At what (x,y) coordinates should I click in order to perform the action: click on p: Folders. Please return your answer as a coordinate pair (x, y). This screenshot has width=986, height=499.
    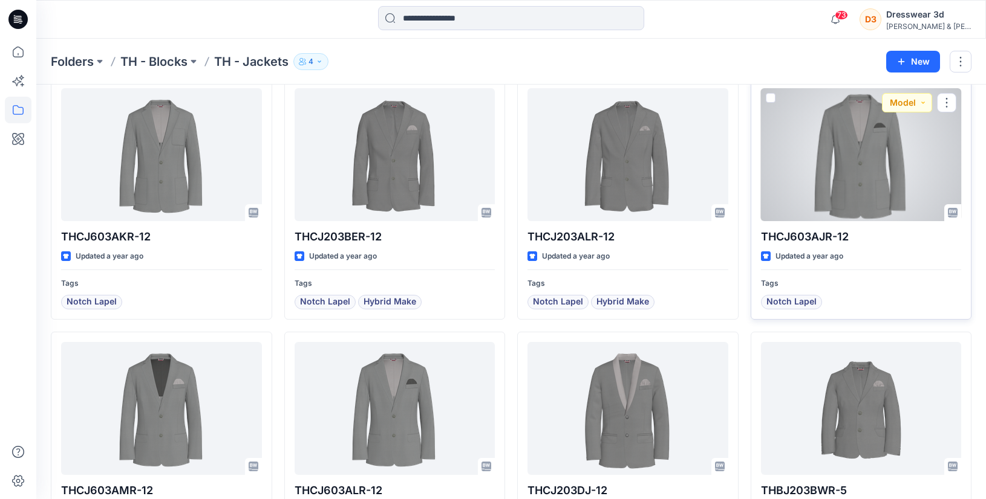
    Looking at the image, I should click on (72, 62).